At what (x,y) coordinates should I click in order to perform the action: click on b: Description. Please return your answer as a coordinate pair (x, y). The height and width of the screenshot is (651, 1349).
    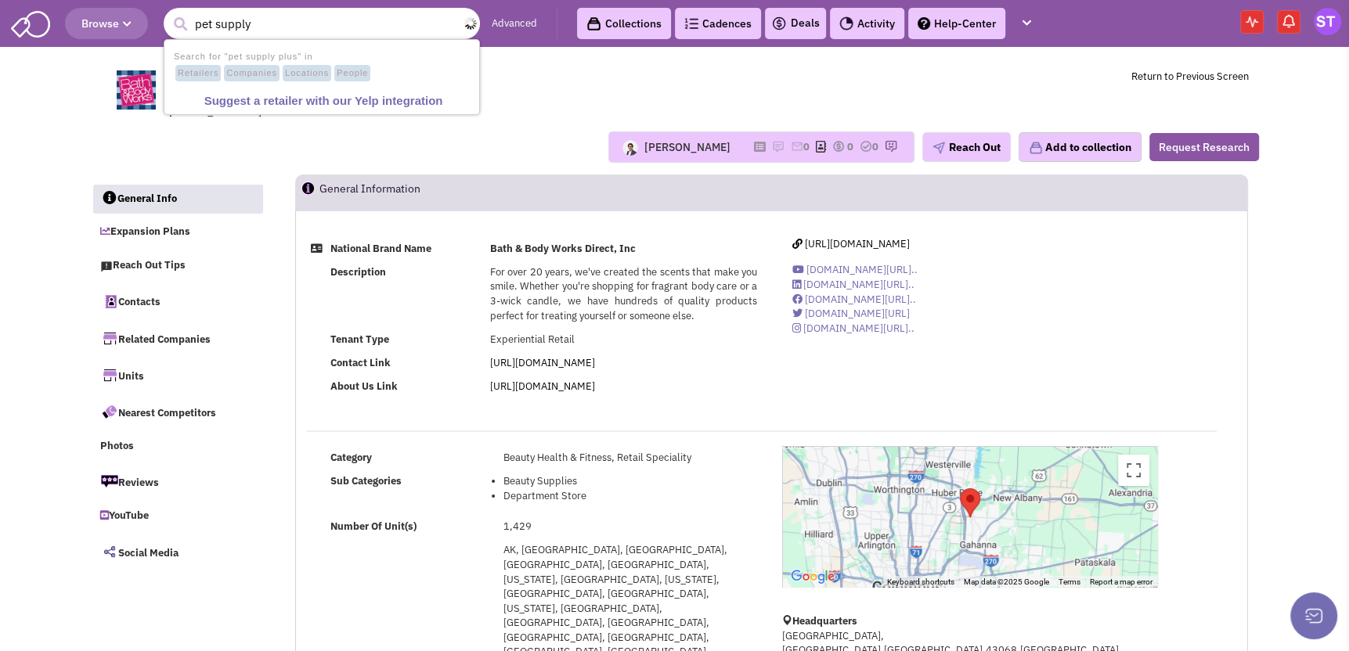
    Looking at the image, I should click on (358, 272).